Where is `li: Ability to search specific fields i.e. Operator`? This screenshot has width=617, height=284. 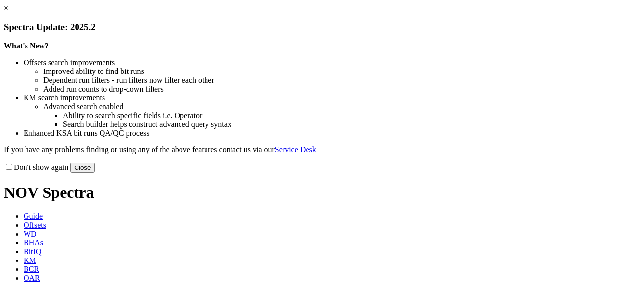
li: Ability to search specific fields i.e. Operator is located at coordinates (338, 116).